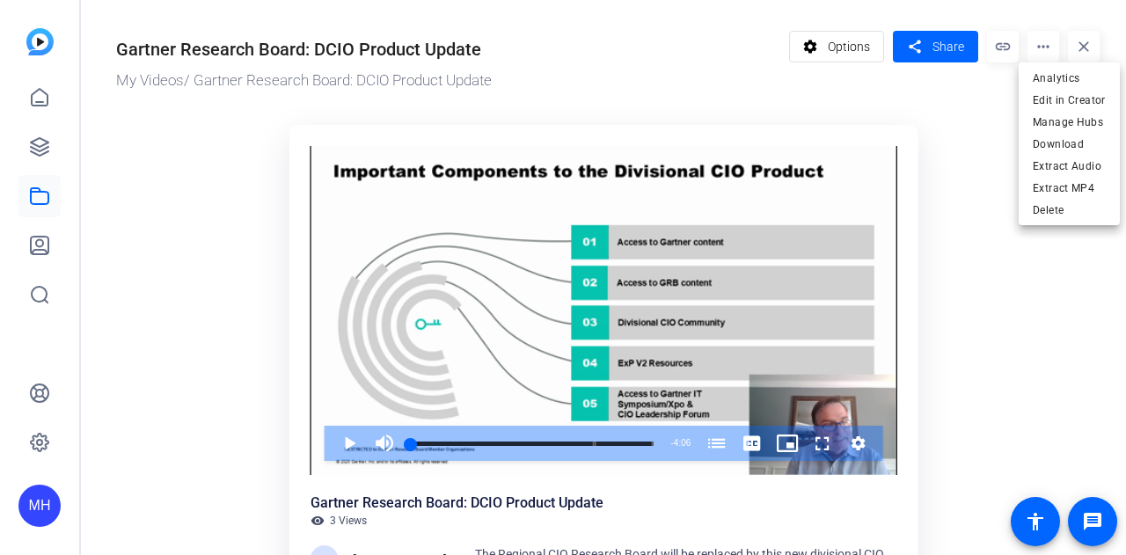  Describe the element at coordinates (1068, 78) in the screenshot. I see `span: Analytics` at that location.